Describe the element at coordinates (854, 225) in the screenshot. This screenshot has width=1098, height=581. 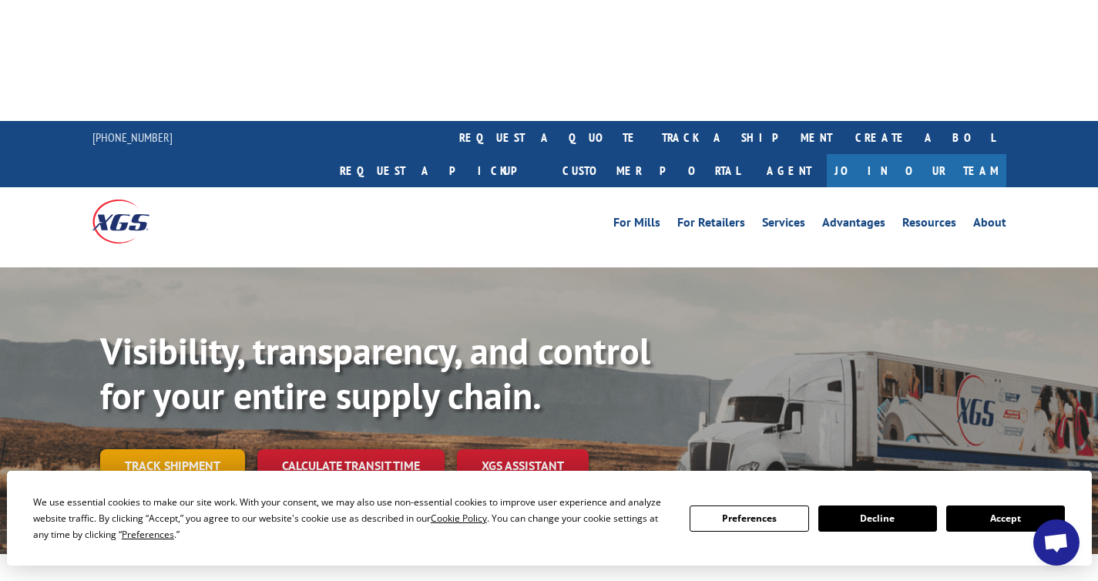
I see `a: Advantages` at that location.